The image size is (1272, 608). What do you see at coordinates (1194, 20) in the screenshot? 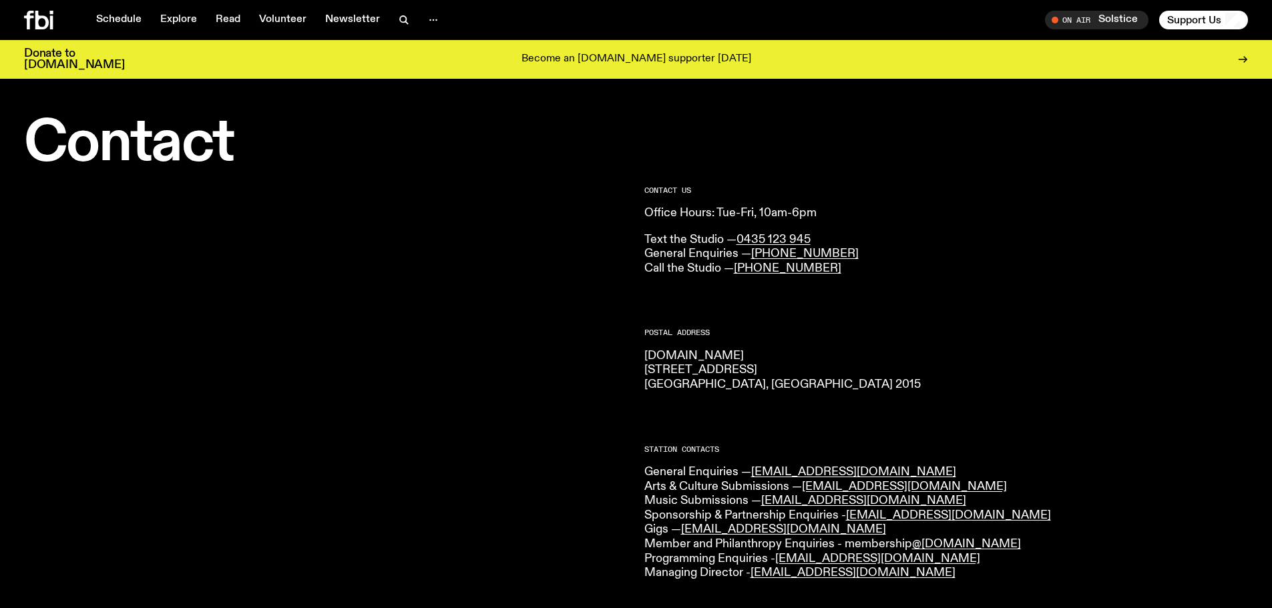
I see `span: Support Us` at bounding box center [1194, 20].